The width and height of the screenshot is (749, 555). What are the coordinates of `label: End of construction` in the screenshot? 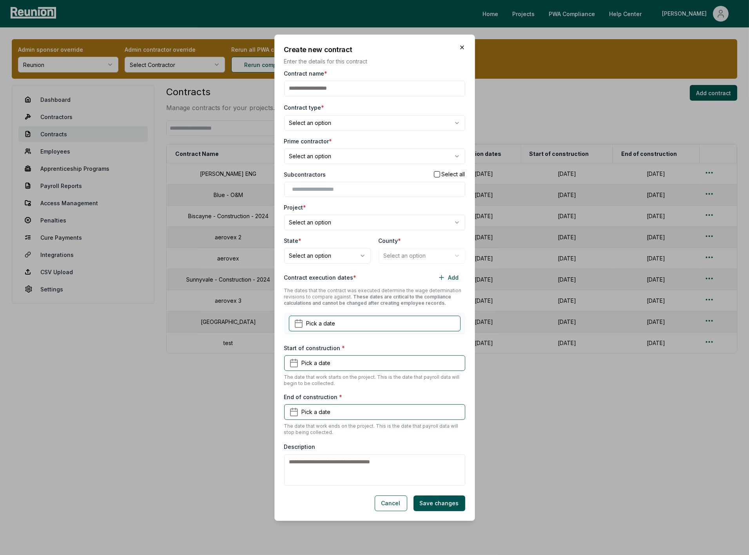 It's located at (313, 397).